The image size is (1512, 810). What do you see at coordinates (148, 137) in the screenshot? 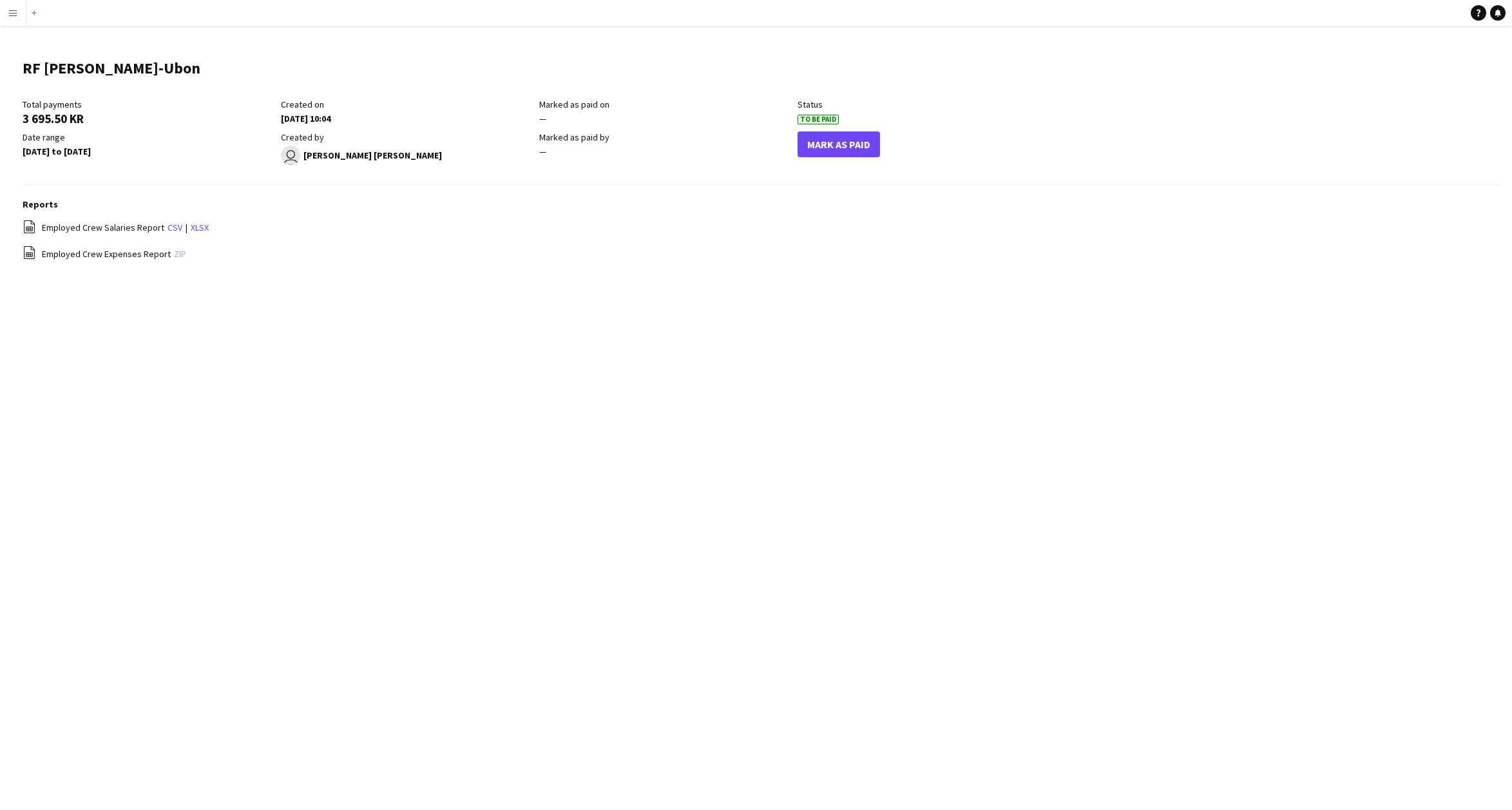
I see `div: Date range` at bounding box center [148, 137].